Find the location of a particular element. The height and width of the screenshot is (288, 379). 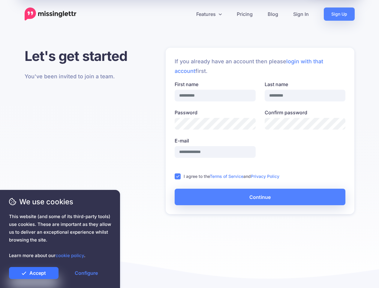

a: Sign In is located at coordinates (301, 14).